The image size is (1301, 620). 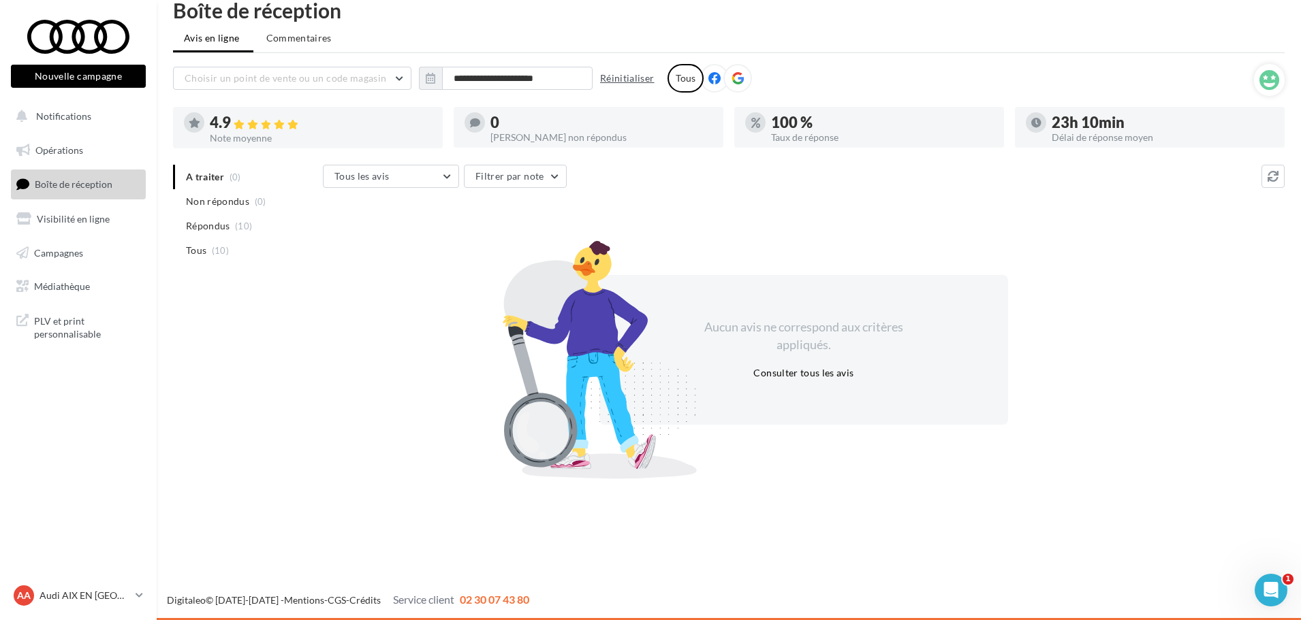 What do you see at coordinates (685, 78) in the screenshot?
I see `div: Tous` at bounding box center [685, 78].